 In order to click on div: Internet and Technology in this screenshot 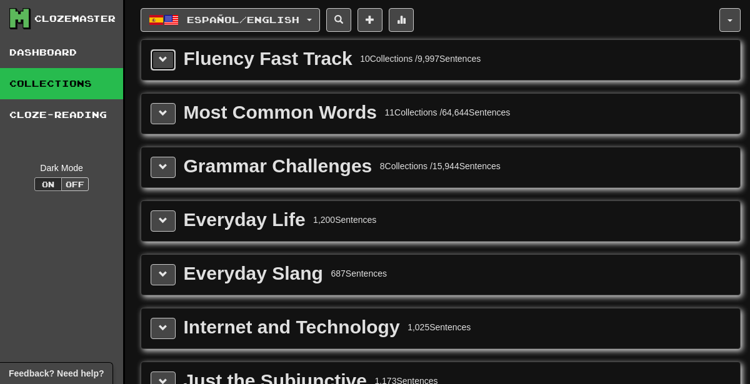, I will do `click(292, 327)`.